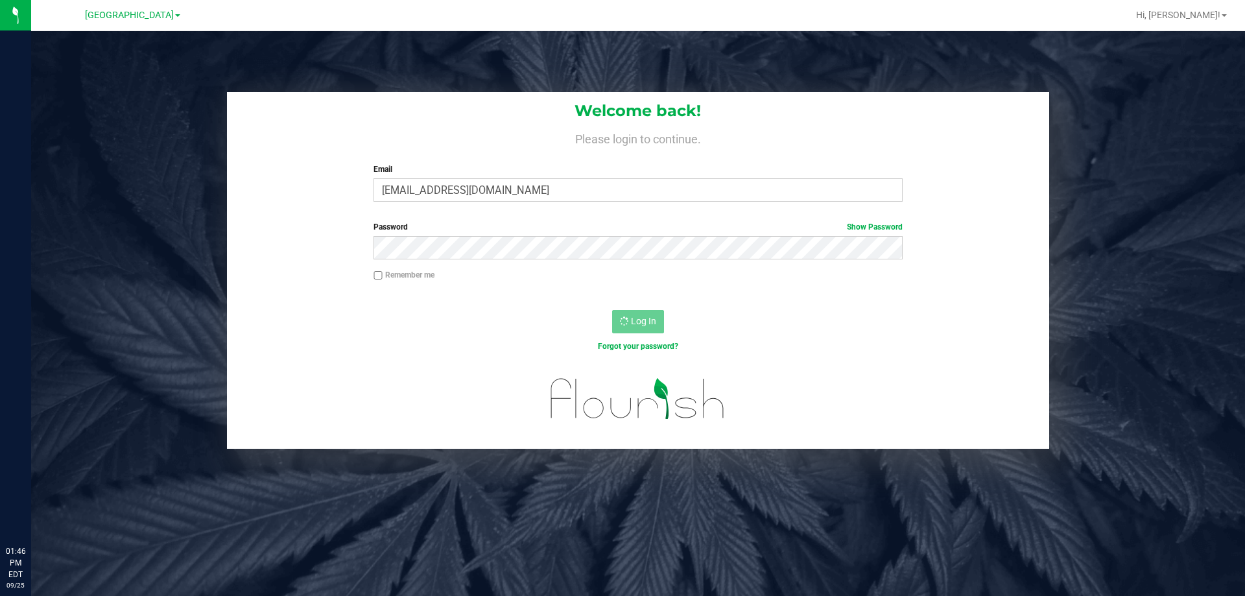 The width and height of the screenshot is (1245, 596). Describe the element at coordinates (637, 399) in the screenshot. I see `img: flourish_logo.svg` at that location.